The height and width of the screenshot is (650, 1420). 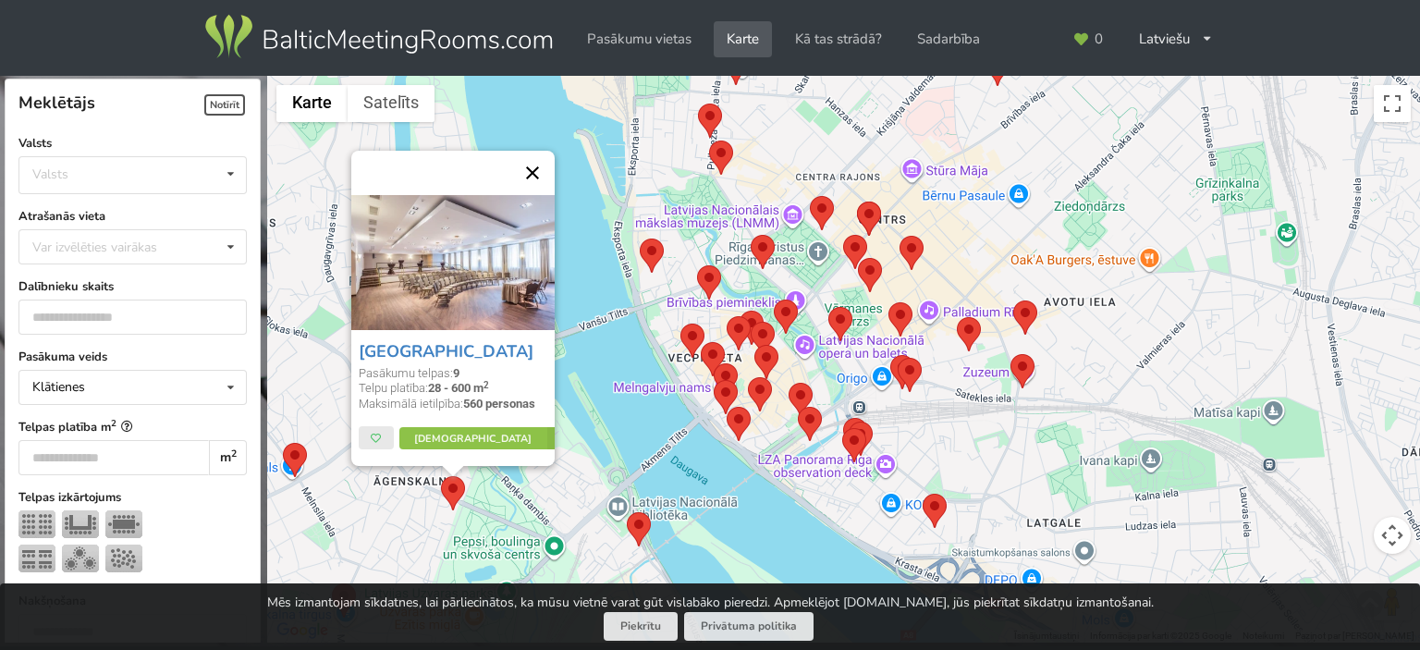 What do you see at coordinates (227, 458) in the screenshot?
I see `div: m` at bounding box center [227, 458].